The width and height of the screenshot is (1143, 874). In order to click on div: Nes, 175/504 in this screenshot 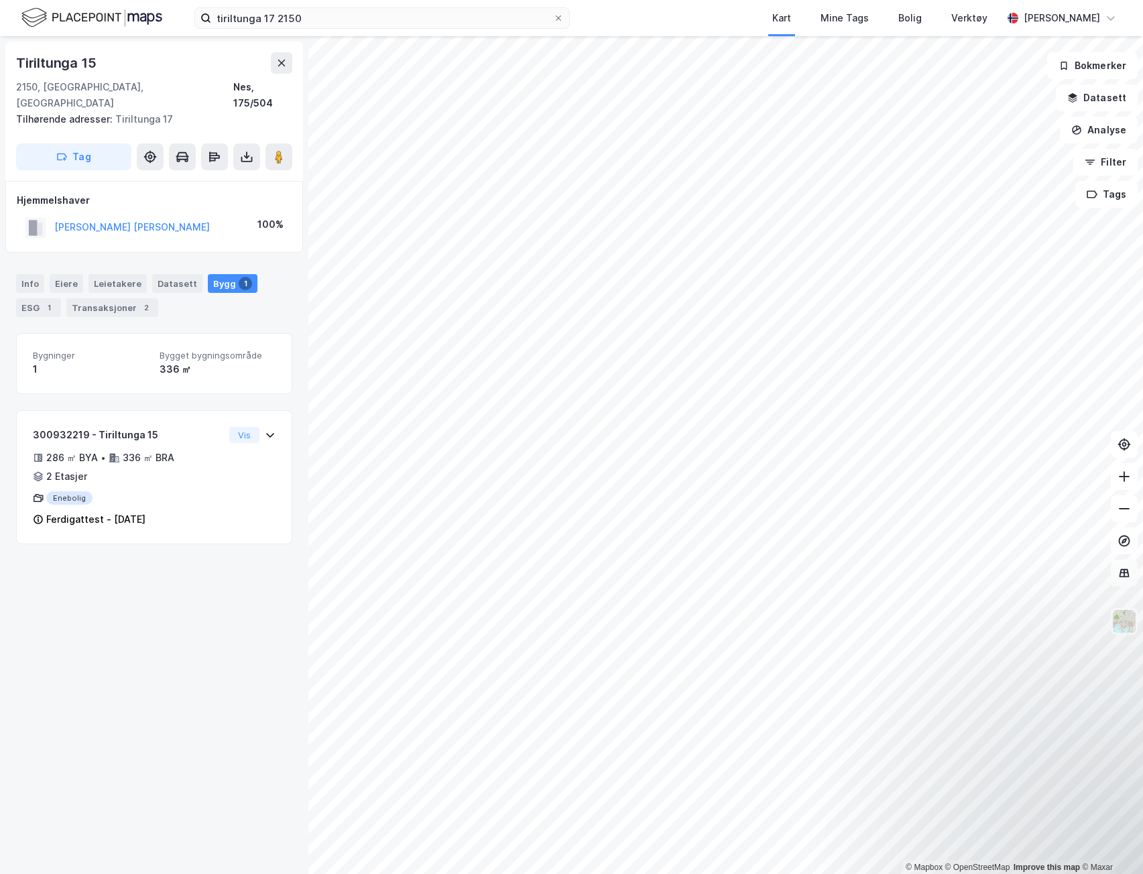, I will do `click(263, 95)`.